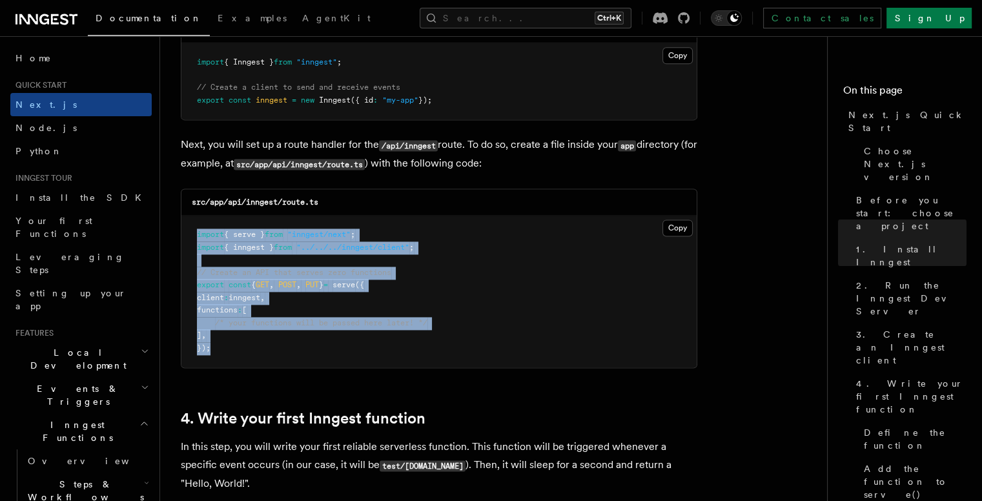  I want to click on span: 2. Run the Inngest Dev Server, so click(911, 298).